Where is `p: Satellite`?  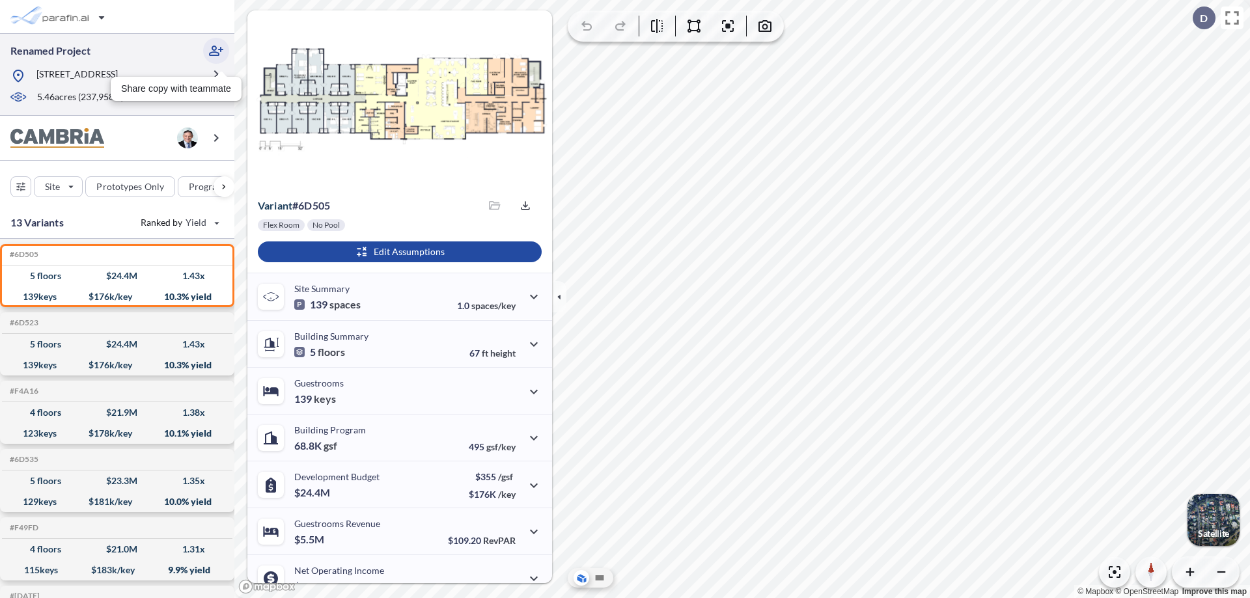 p: Satellite is located at coordinates (1214, 534).